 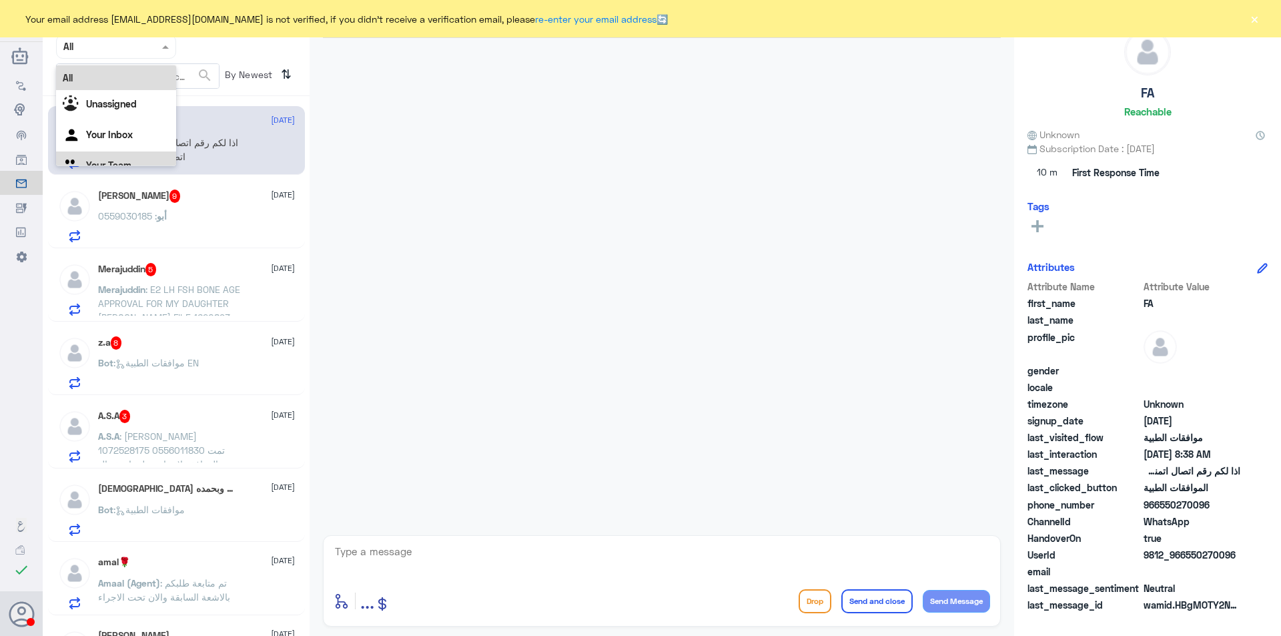 What do you see at coordinates (205, 75) in the screenshot?
I see `span: search` at bounding box center [205, 75].